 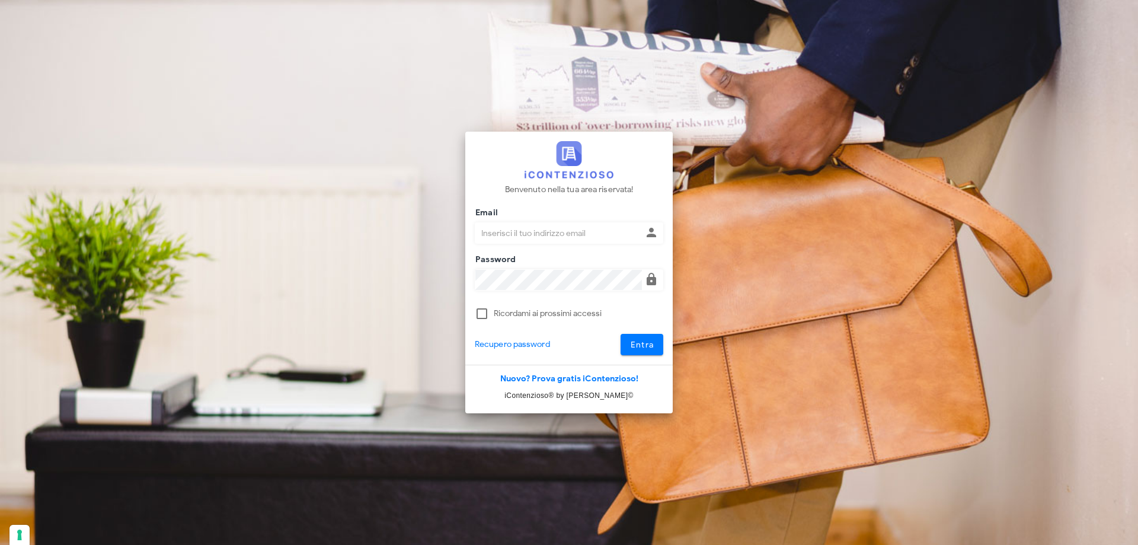 What do you see at coordinates (642, 344) in the screenshot?
I see `button: Entra` at bounding box center [642, 344].